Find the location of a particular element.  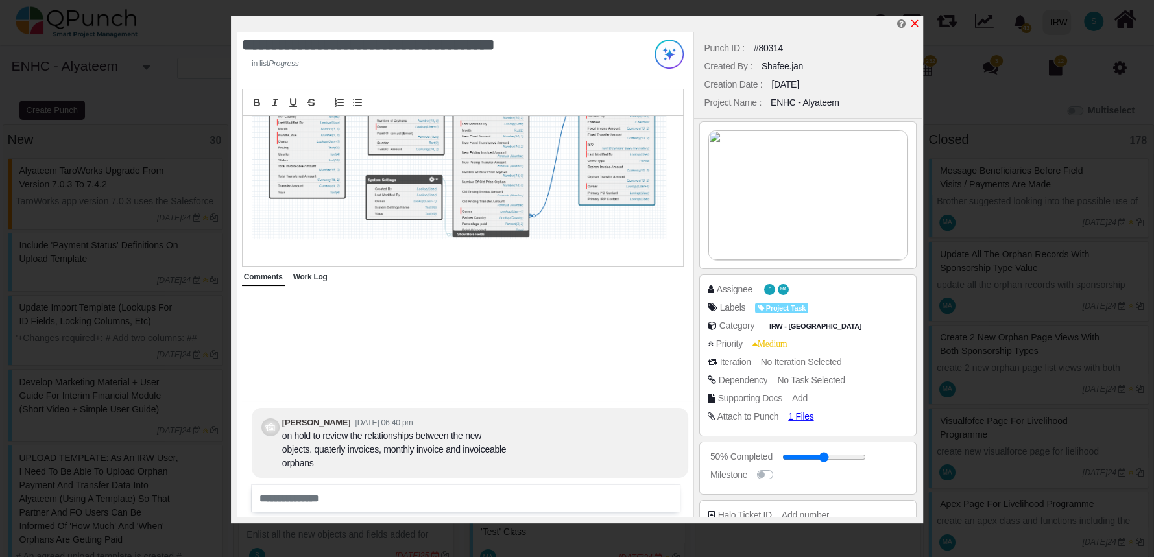

div: Milestone is located at coordinates (728, 475).